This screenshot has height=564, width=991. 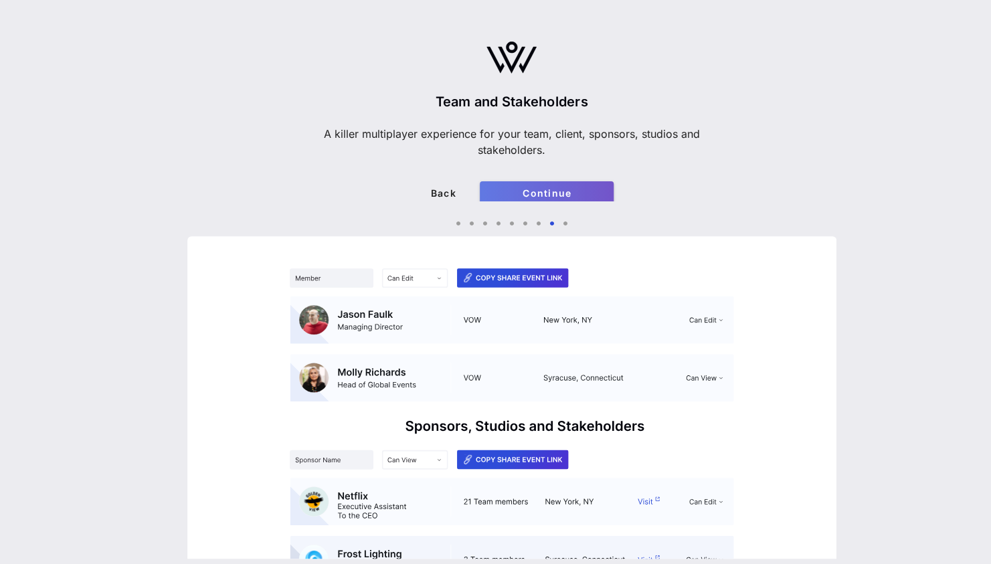 What do you see at coordinates (547, 193) in the screenshot?
I see `span: Continue` at bounding box center [547, 193].